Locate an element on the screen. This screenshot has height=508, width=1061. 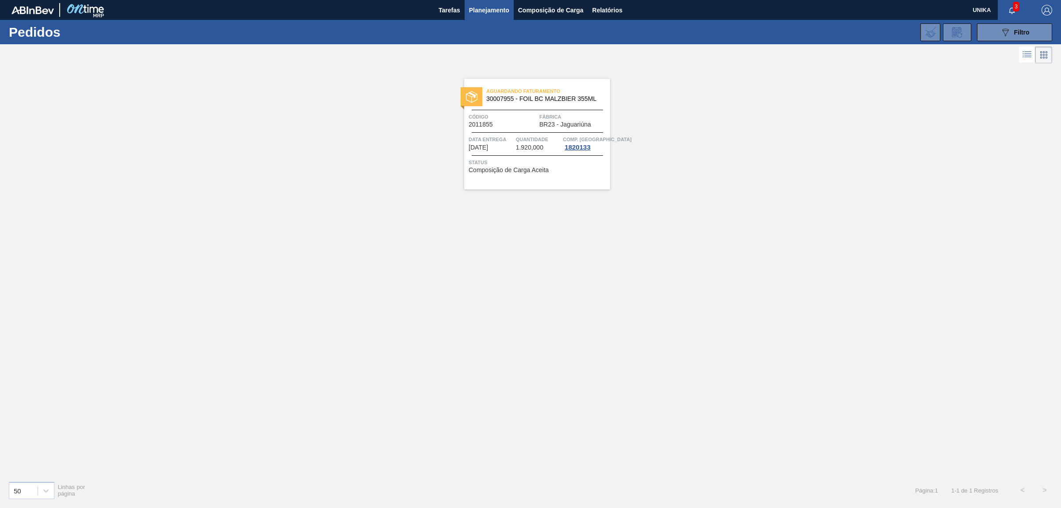
span: Composição de Carga is located at coordinates (551, 10).